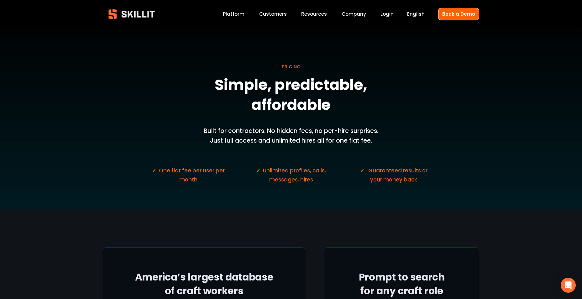  What do you see at coordinates (273, 14) in the screenshot?
I see `a: Customers` at bounding box center [273, 14].